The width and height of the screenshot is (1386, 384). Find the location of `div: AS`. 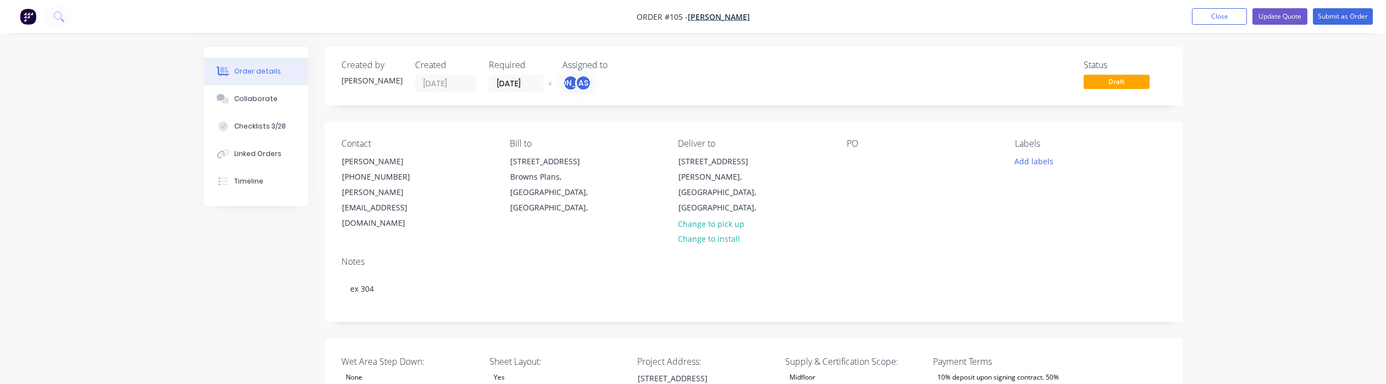

div: AS is located at coordinates (583, 83).